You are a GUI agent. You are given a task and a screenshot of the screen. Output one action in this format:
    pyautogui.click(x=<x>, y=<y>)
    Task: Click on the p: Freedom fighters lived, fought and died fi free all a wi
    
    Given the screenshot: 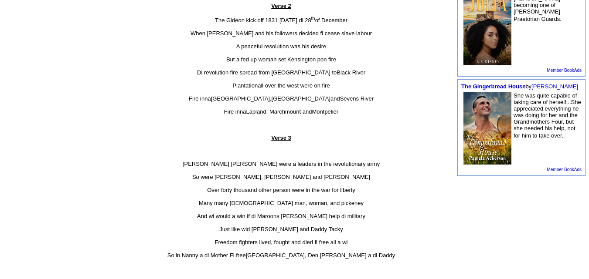 What is the action you would take?
    pyautogui.click(x=281, y=246)
    